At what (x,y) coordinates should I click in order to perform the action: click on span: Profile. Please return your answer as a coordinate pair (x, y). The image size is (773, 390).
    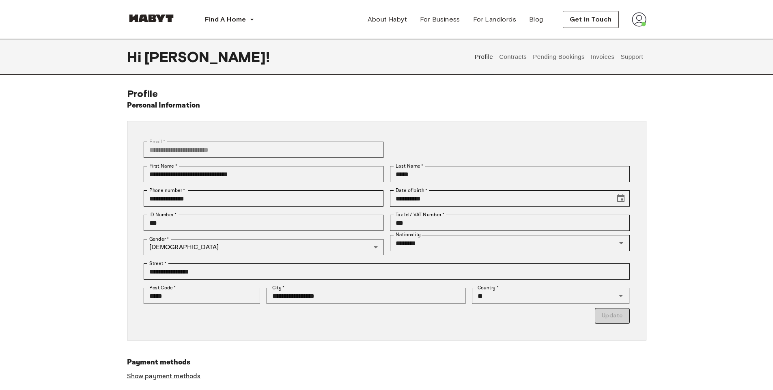
    Looking at the image, I should click on (142, 93).